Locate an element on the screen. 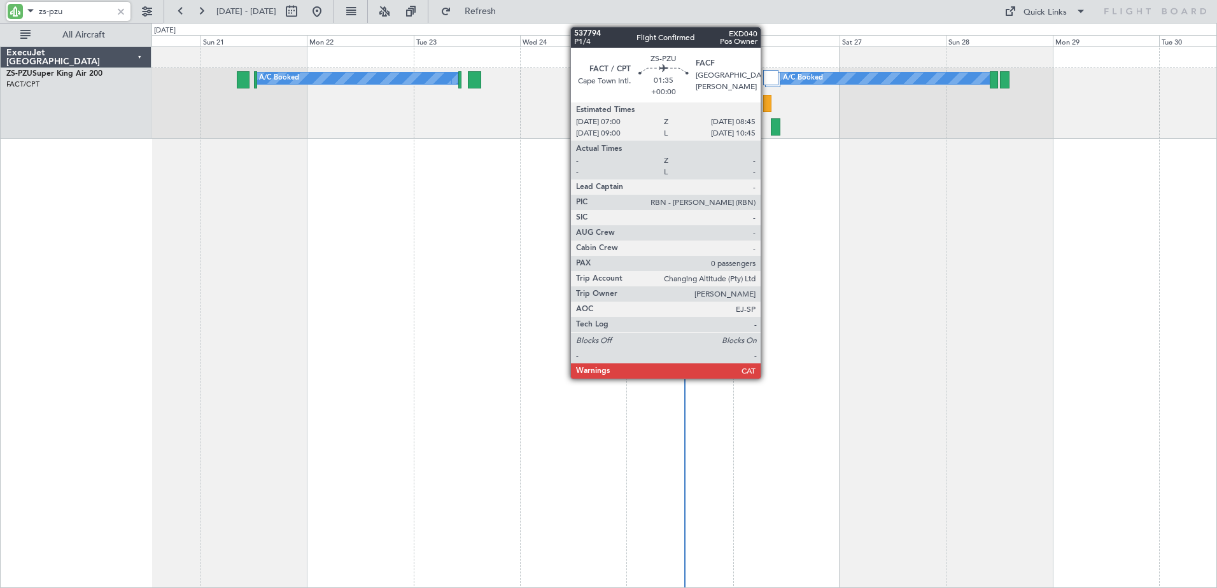 The width and height of the screenshot is (1217, 588). div: Sat 27 is located at coordinates (893, 41).